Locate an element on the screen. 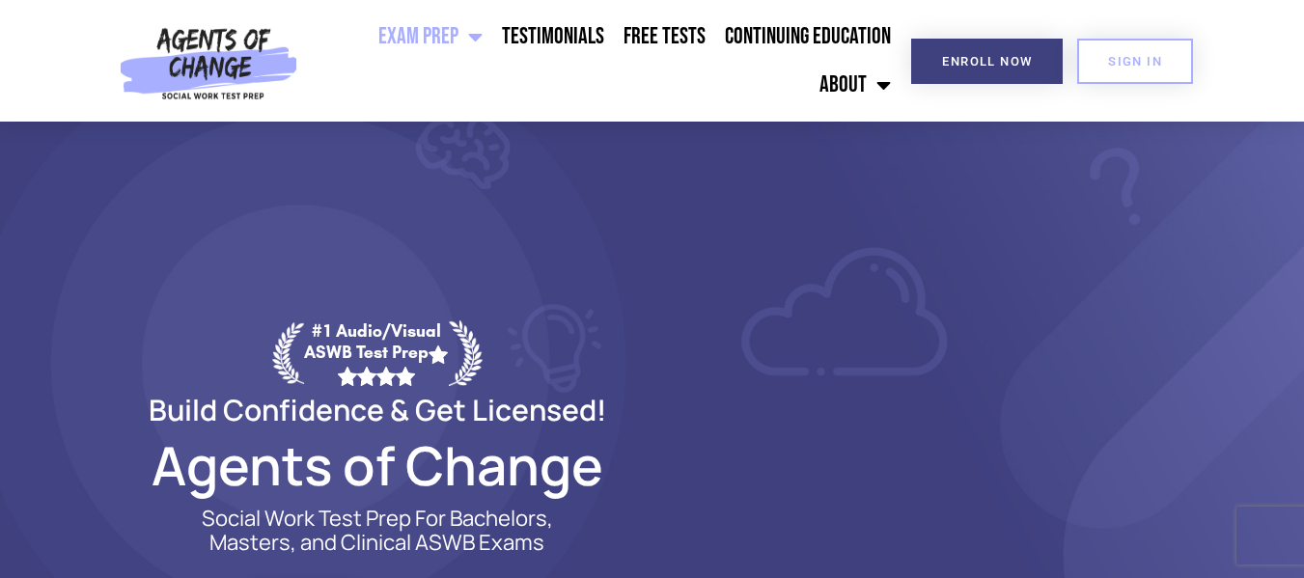  p: Social Work Test Prep For Bachelors, Masters, and Clinical ASWB Exams is located at coordinates (377, 531).